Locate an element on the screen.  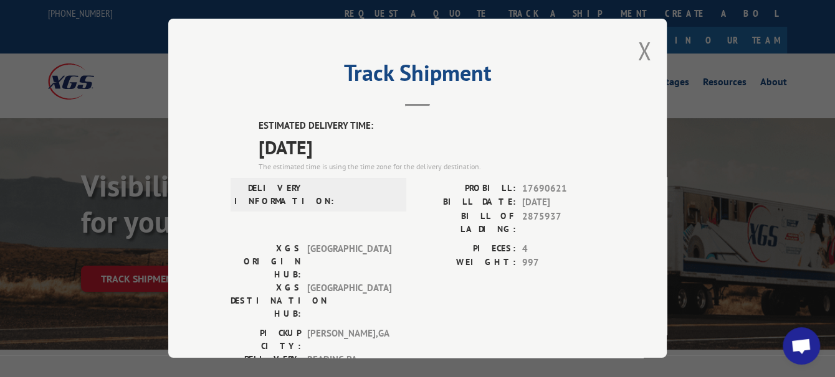
label: BILL DATE: is located at coordinates (467, 202).